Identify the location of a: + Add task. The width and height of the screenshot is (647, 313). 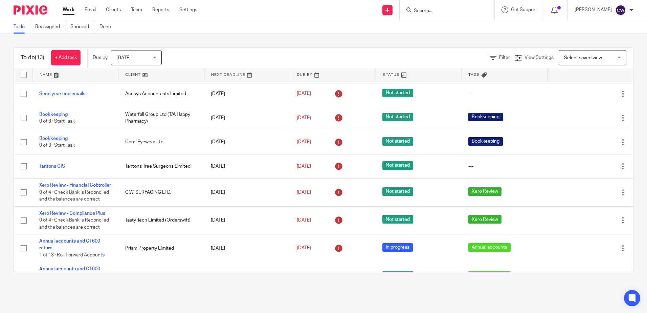
(66, 58).